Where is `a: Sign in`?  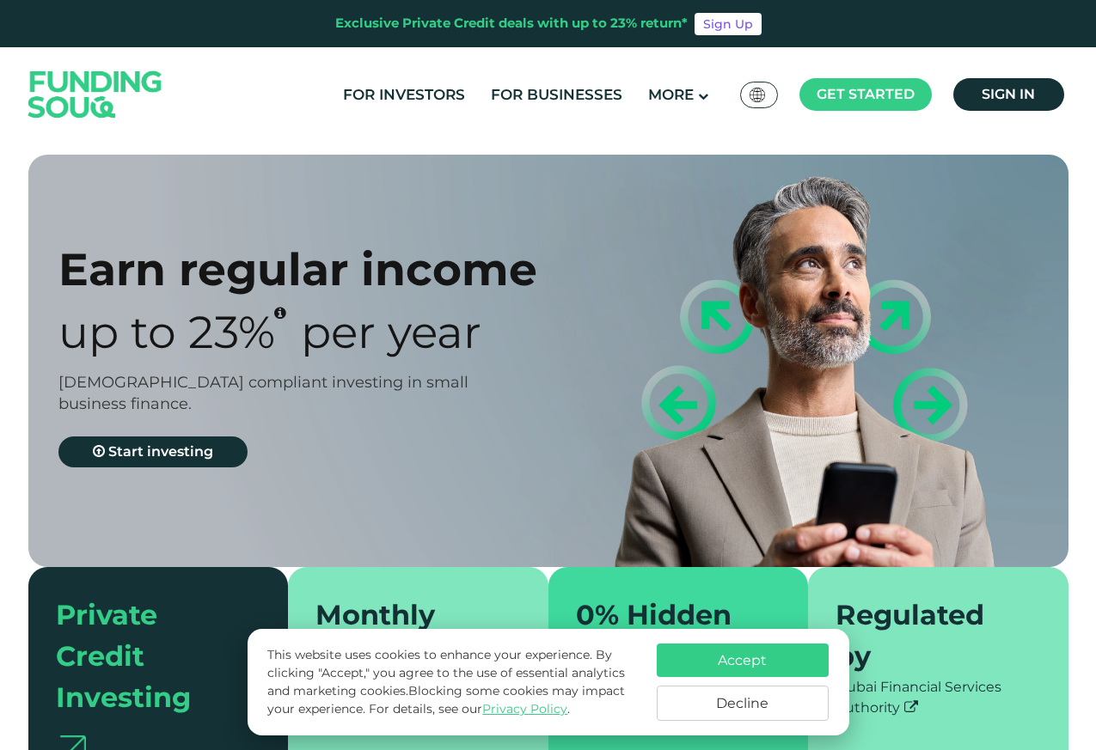
a: Sign in is located at coordinates (1008, 95).